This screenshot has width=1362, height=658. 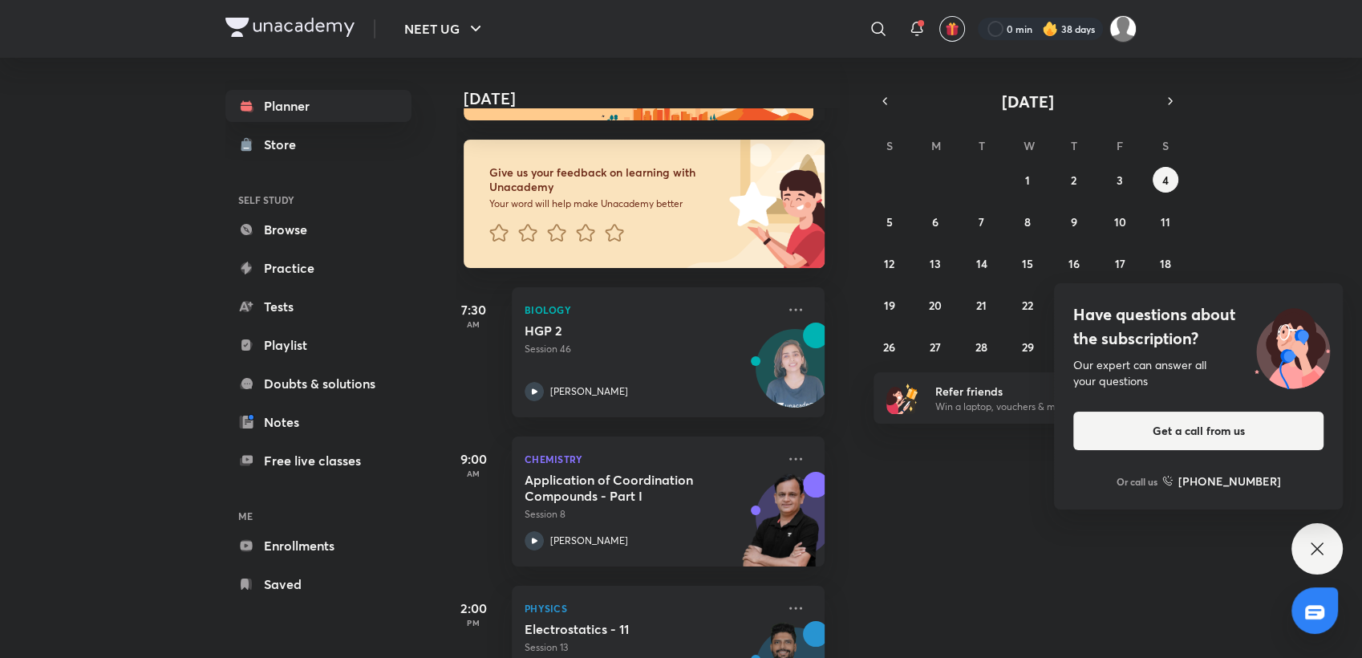 I want to click on img: streak, so click(x=1050, y=29).